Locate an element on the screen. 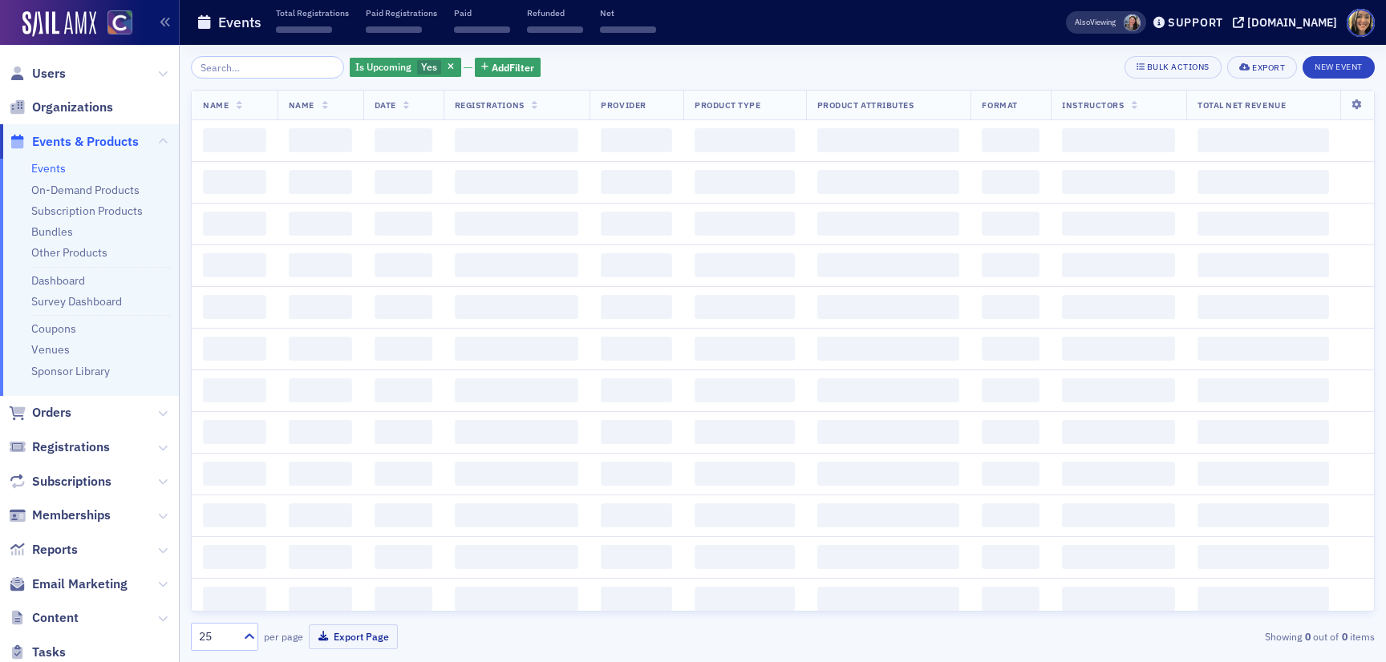 The height and width of the screenshot is (662, 1386). span: Is Upcoming is located at coordinates (383, 67).